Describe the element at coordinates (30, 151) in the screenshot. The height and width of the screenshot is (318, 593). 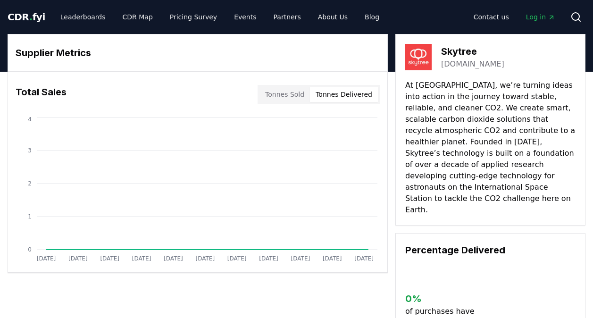
I see `tspan: 3` at that location.